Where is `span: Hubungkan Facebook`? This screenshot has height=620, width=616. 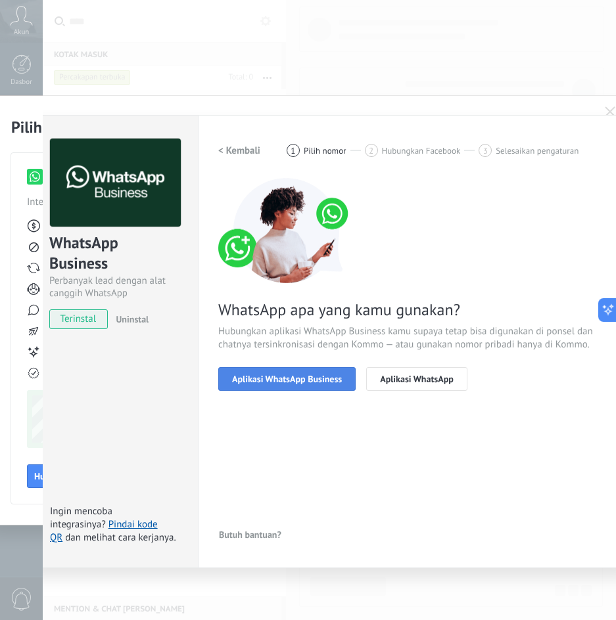
span: Hubungkan Facebook is located at coordinates (421, 150).